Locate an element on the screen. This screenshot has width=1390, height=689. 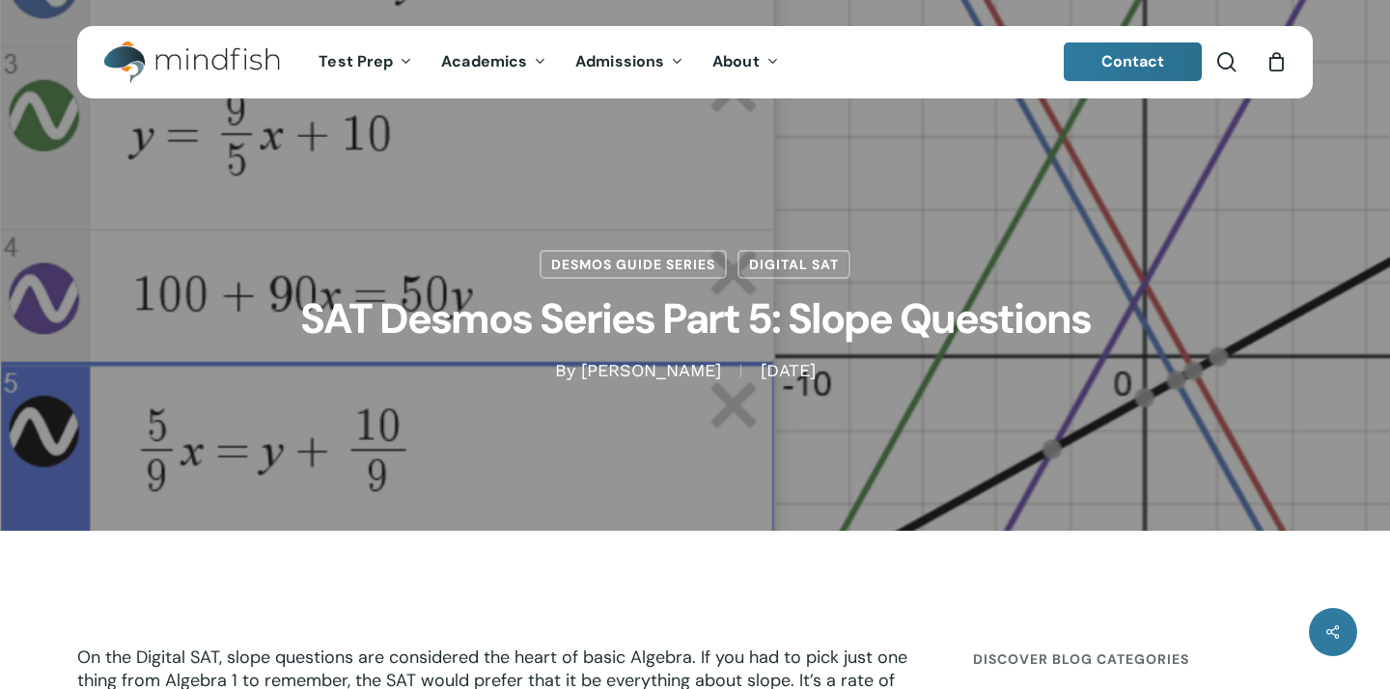
span: About is located at coordinates (735, 61).